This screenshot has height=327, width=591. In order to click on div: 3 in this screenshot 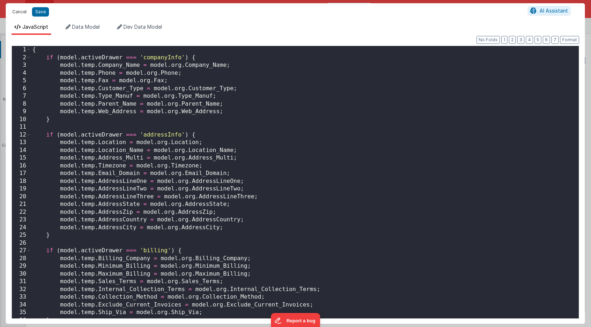, I will do `click(21, 65)`.